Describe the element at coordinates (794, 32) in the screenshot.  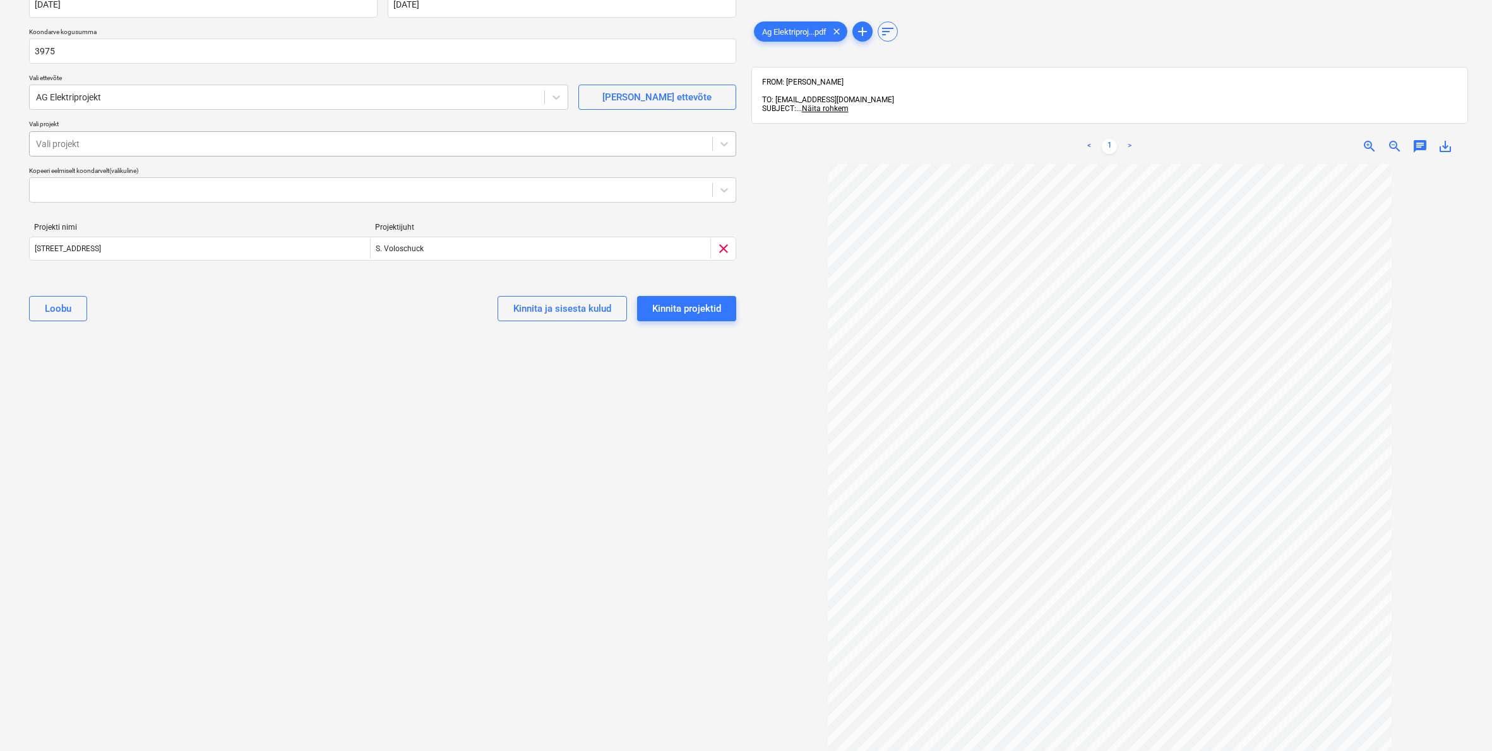
I see `span: Ag Elektriproj...pdf` at that location.